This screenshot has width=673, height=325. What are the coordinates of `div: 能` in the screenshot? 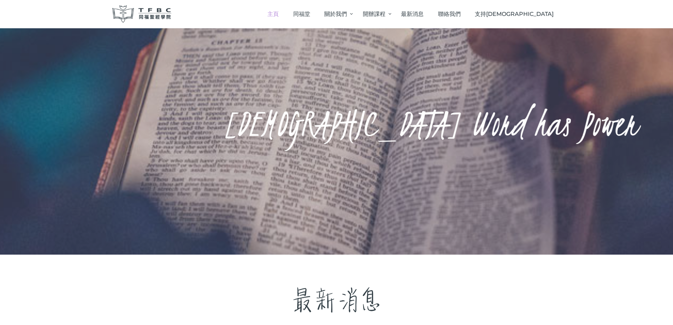 It's located at (605, 155).